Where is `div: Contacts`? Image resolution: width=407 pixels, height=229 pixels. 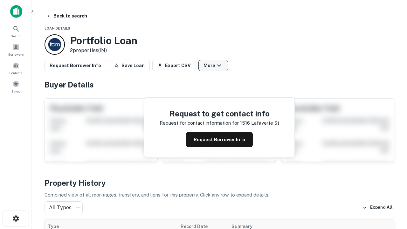
div: Contacts is located at coordinates (16, 68).